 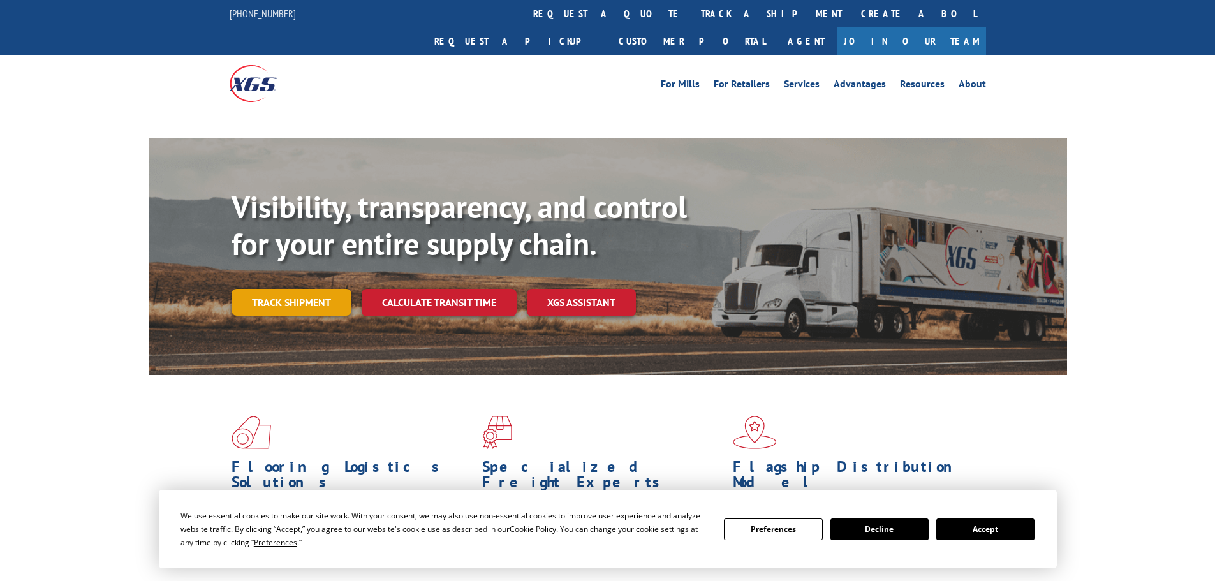 What do you see at coordinates (985, 529) in the screenshot?
I see `button: Accept` at bounding box center [985, 529].